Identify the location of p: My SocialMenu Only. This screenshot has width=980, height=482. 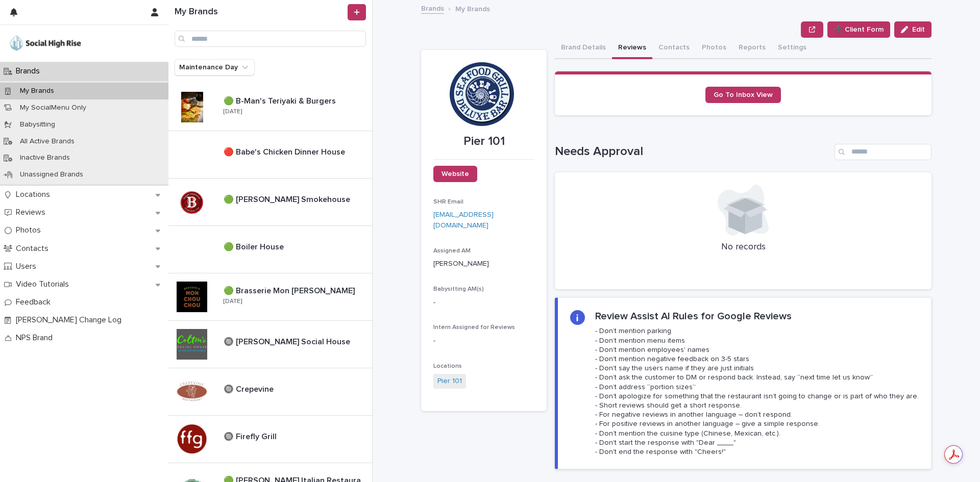
(53, 108).